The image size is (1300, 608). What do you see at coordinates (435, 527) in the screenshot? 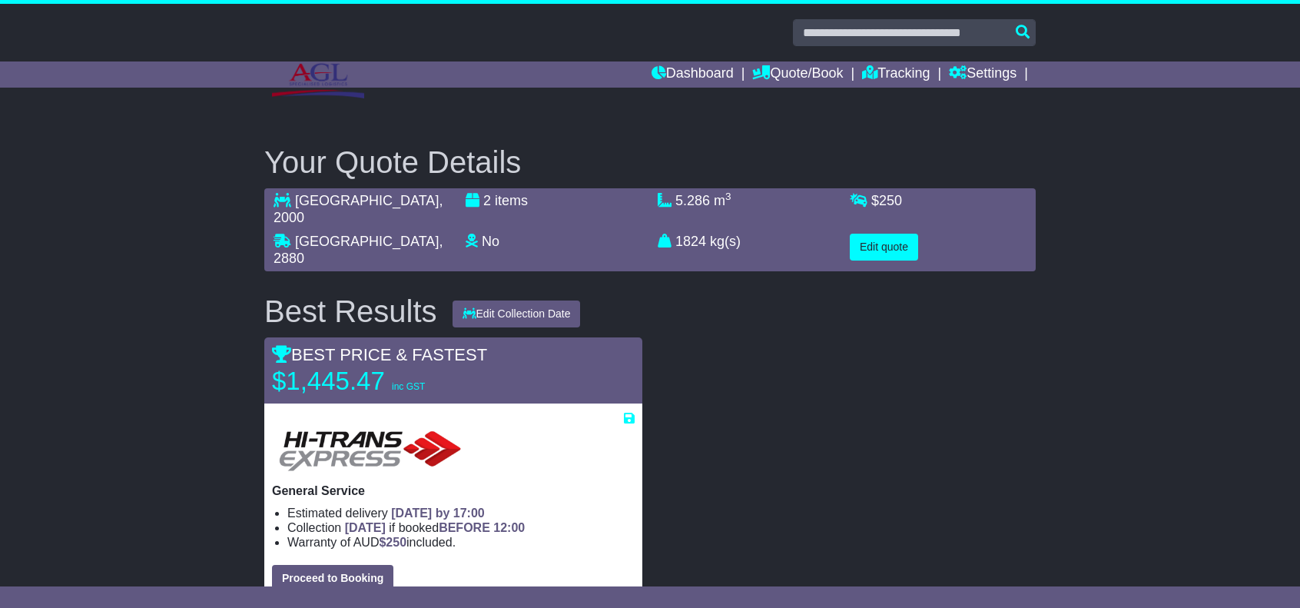
I see `span: if booked` at bounding box center [435, 527].